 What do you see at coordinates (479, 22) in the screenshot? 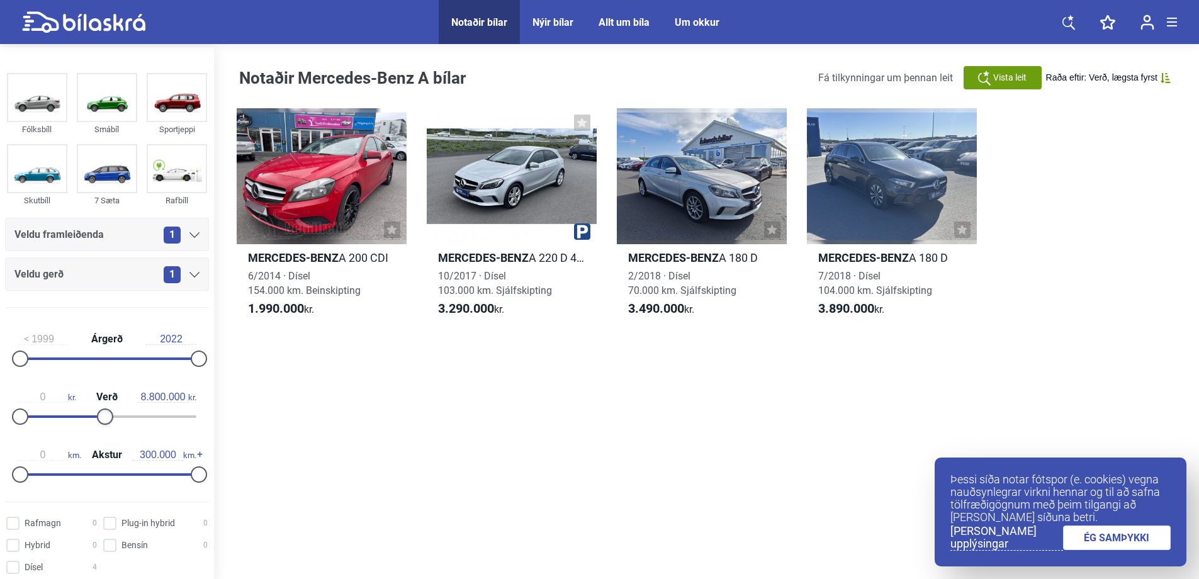
I see `a: Notaðir bílar` at bounding box center [479, 22].